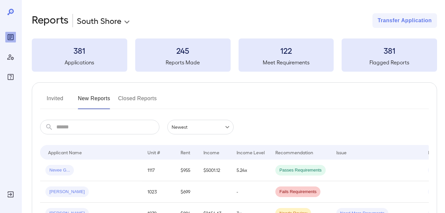  I want to click on td: 1117, so click(159, 170).